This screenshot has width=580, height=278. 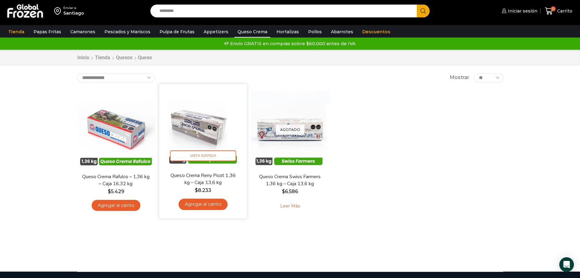 What do you see at coordinates (116, 180) in the screenshot?
I see `a: Queso Crema Rafulco – 1,36 kg – Caja 16,32 kg` at bounding box center [116, 180].